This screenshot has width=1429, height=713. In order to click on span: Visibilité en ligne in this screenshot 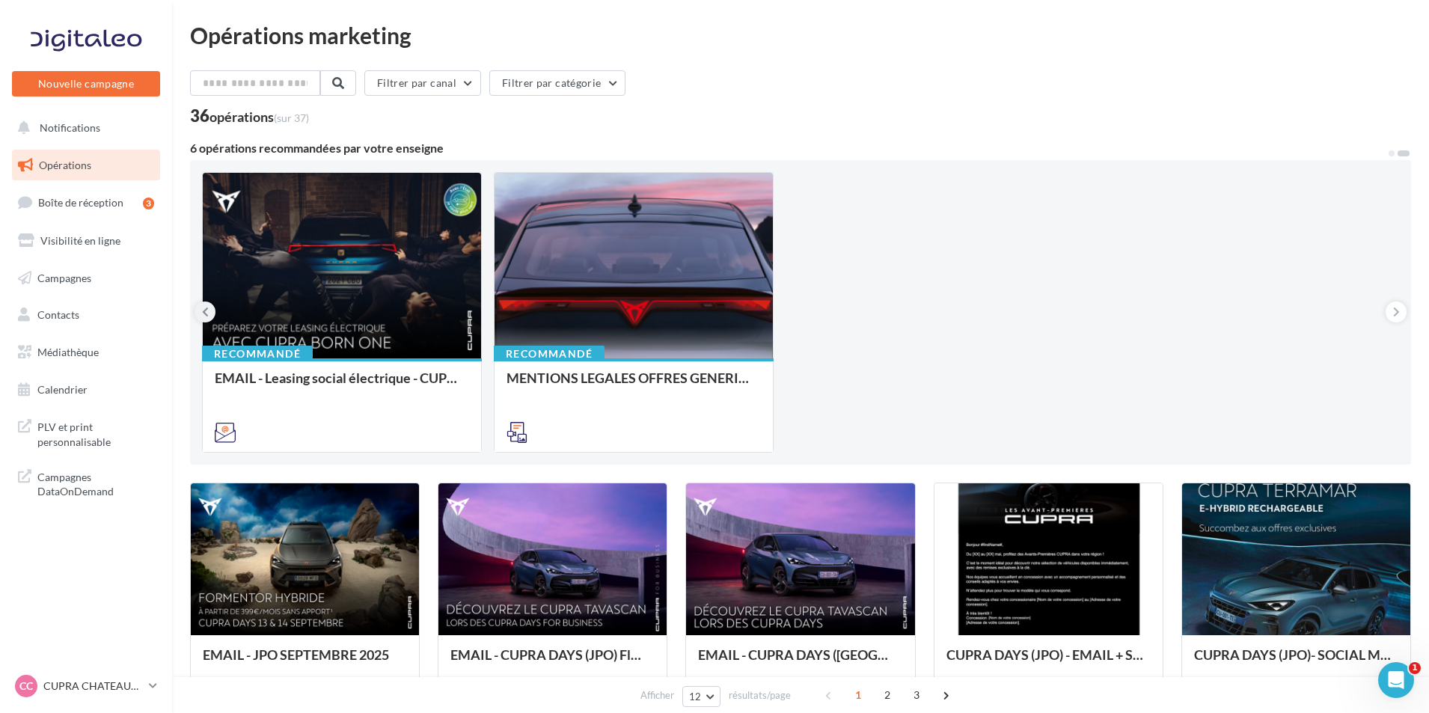, I will do `click(80, 240)`.